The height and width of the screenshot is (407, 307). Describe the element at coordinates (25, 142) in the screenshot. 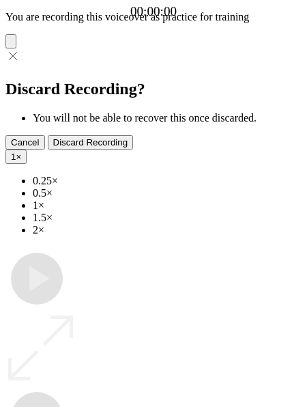

I see `button: Cancel` at that location.